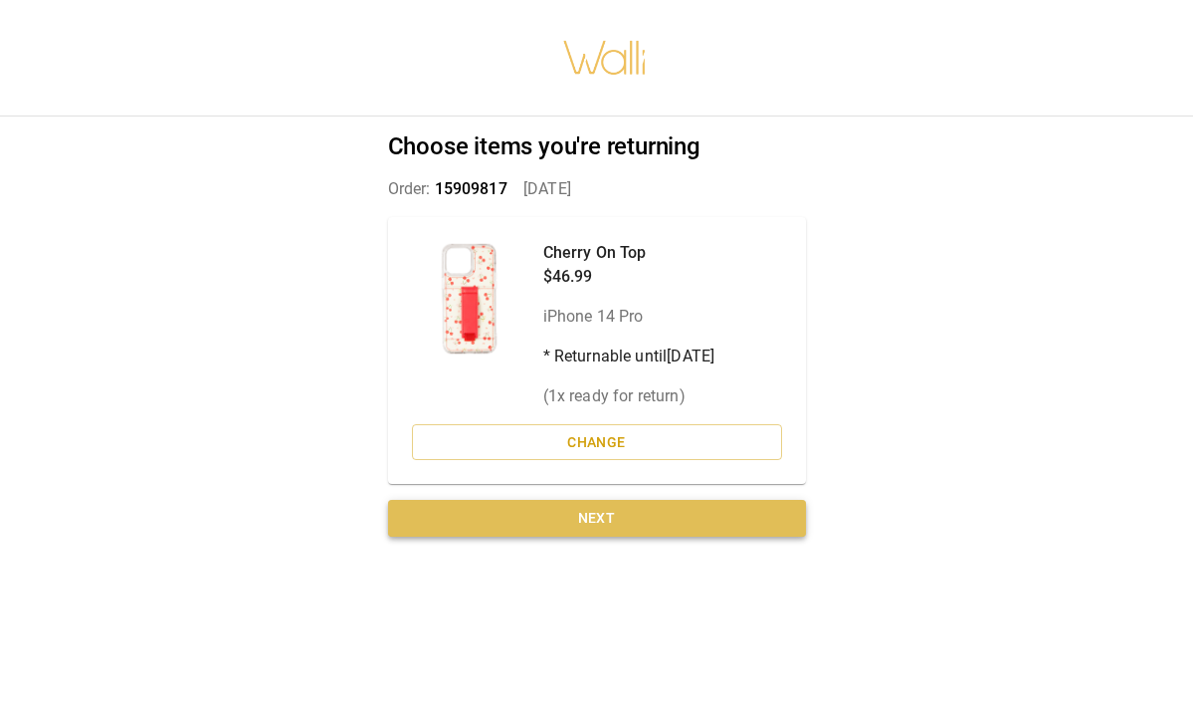 This screenshot has width=1193, height=721. Describe the element at coordinates (605, 58) in the screenshot. I see `img: walli-inc.myshopify.com` at that location.